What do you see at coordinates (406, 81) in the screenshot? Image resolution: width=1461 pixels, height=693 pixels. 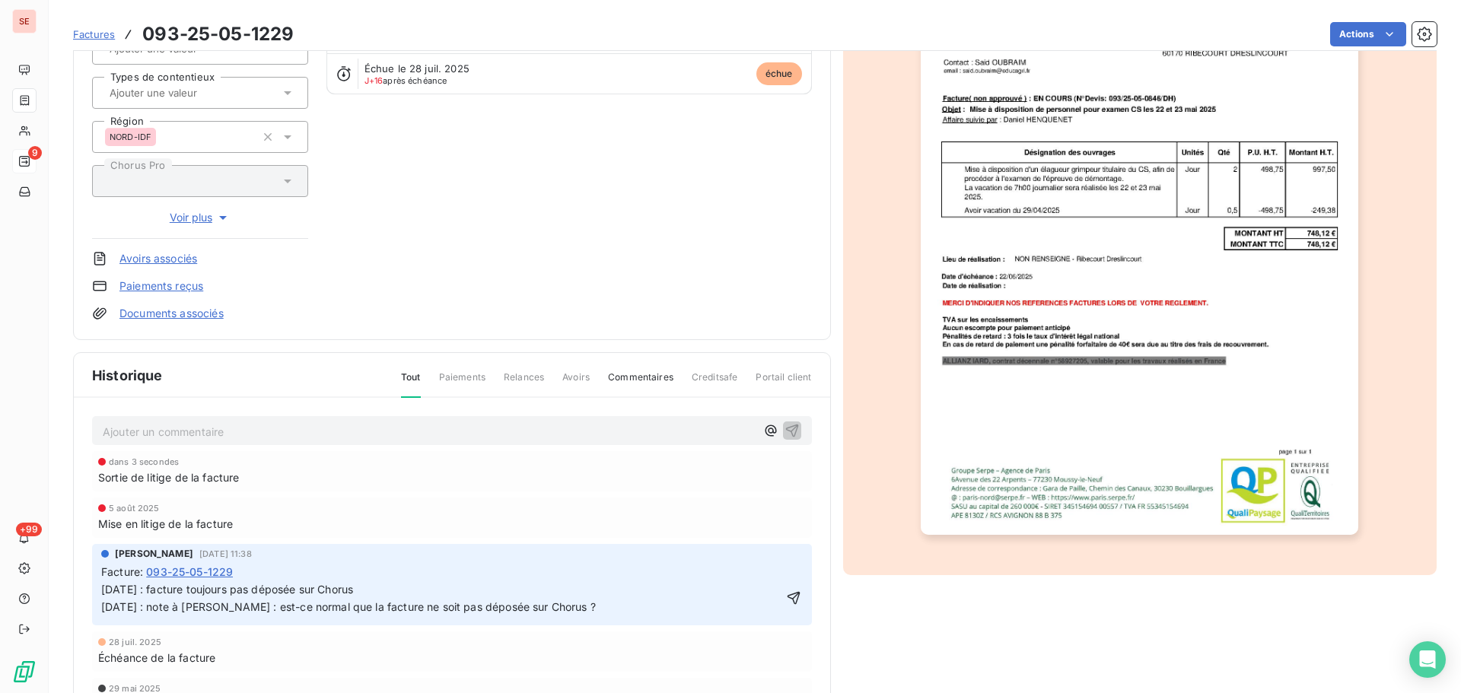 I see `span: après échéance` at bounding box center [406, 81].